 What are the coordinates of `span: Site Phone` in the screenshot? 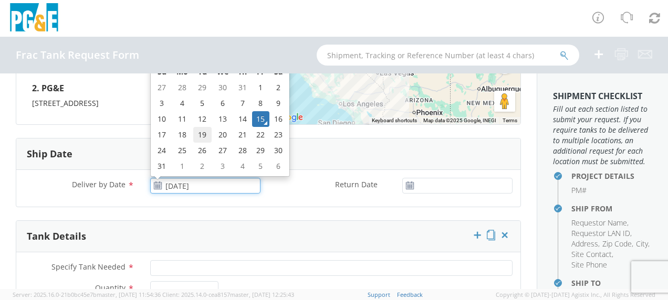 It's located at (589, 265).